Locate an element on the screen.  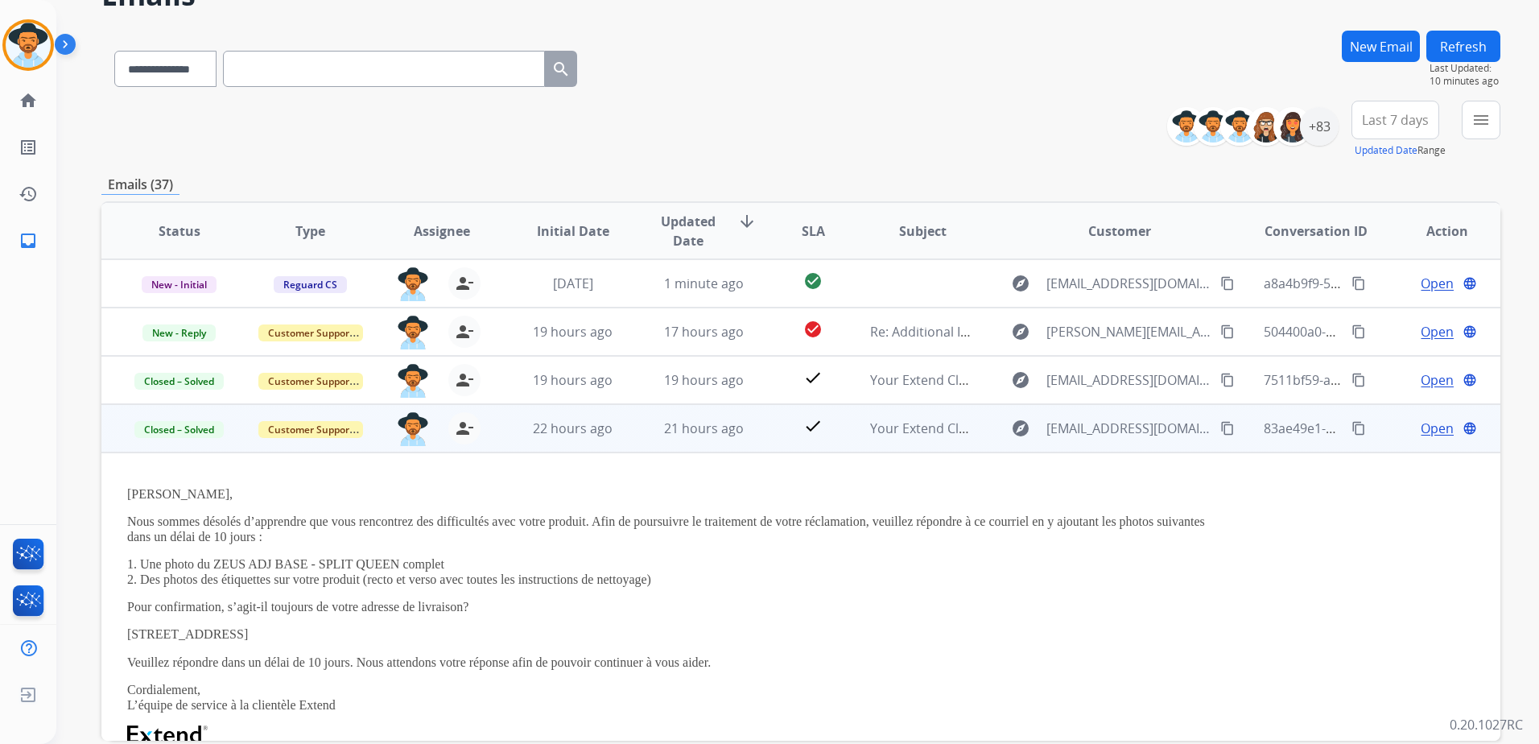
span: Last 7 days is located at coordinates (1395, 120).